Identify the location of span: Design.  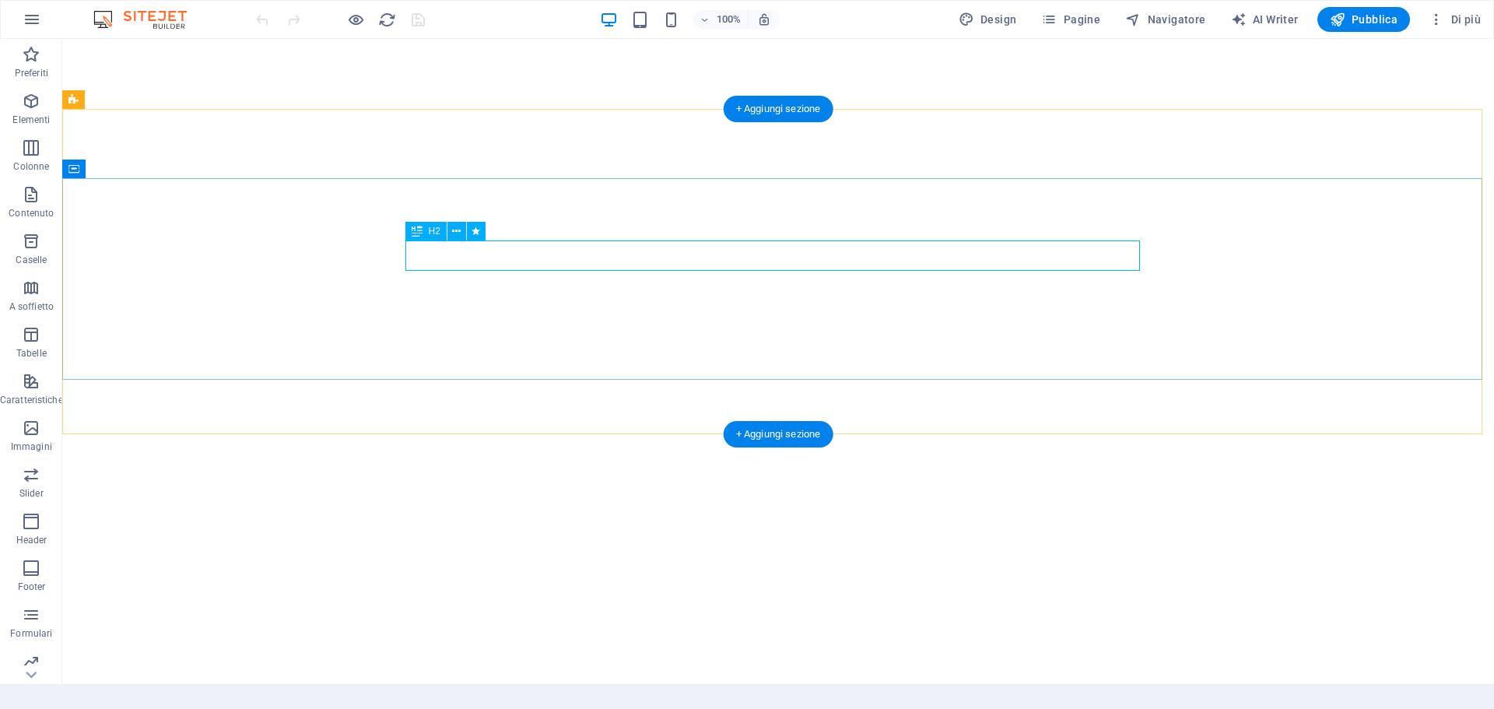
(988, 19).